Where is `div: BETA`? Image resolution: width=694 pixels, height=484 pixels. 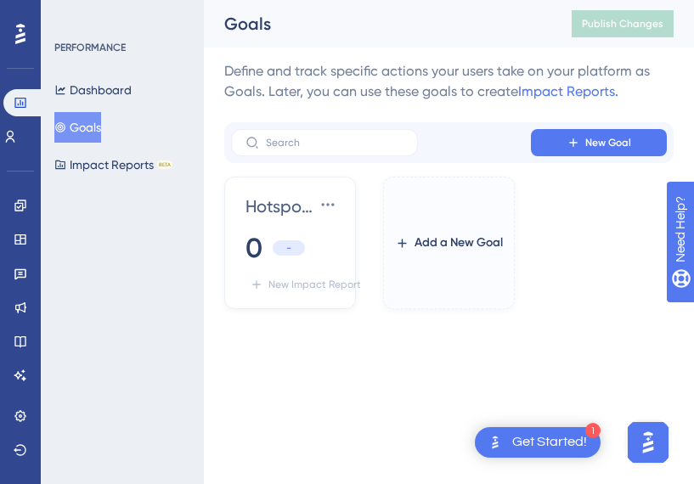 div: BETA is located at coordinates (165, 165).